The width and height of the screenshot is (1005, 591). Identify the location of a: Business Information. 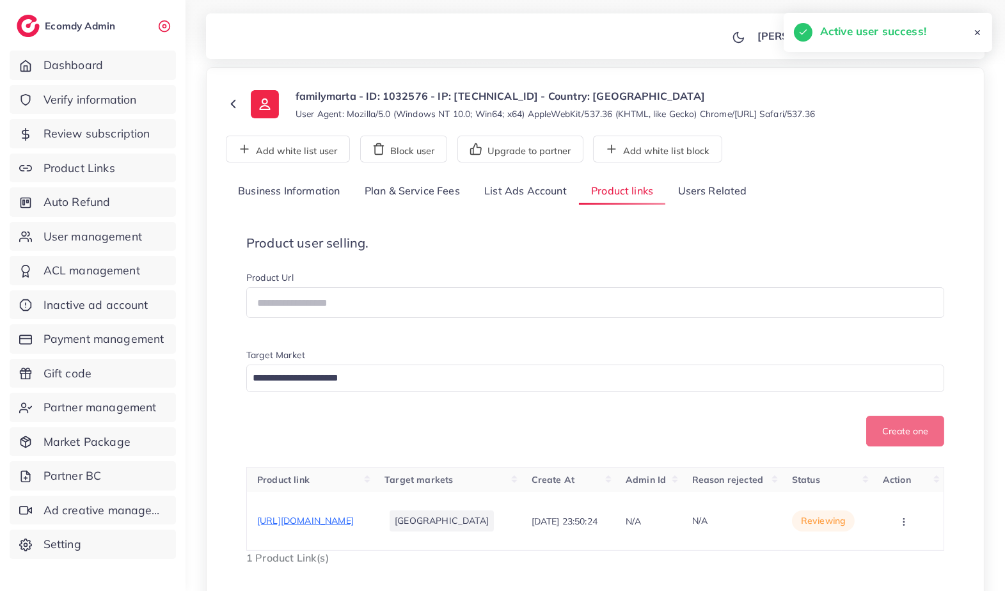
(289, 191).